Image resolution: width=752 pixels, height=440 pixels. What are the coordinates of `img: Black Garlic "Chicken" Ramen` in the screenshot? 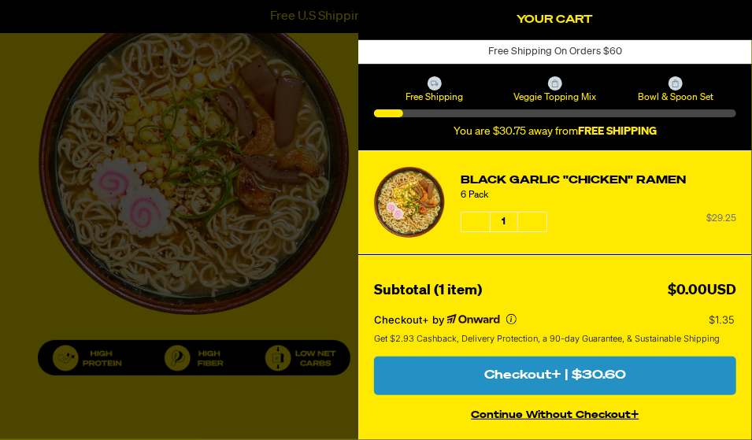 It's located at (410, 202).